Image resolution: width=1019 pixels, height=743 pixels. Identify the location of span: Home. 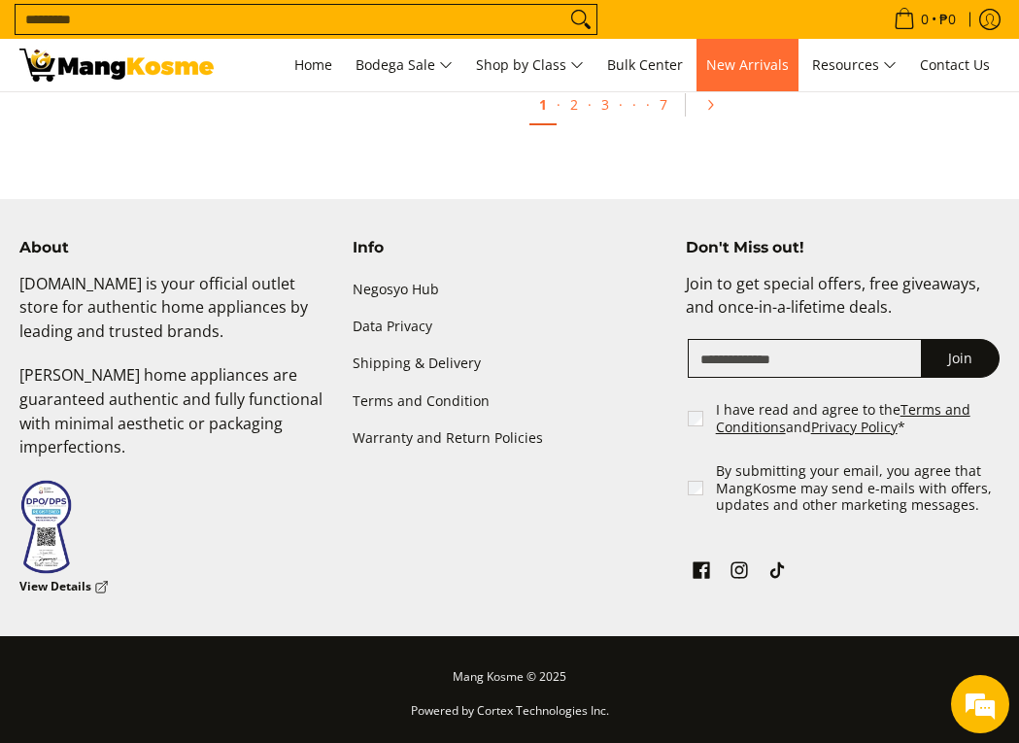
(313, 64).